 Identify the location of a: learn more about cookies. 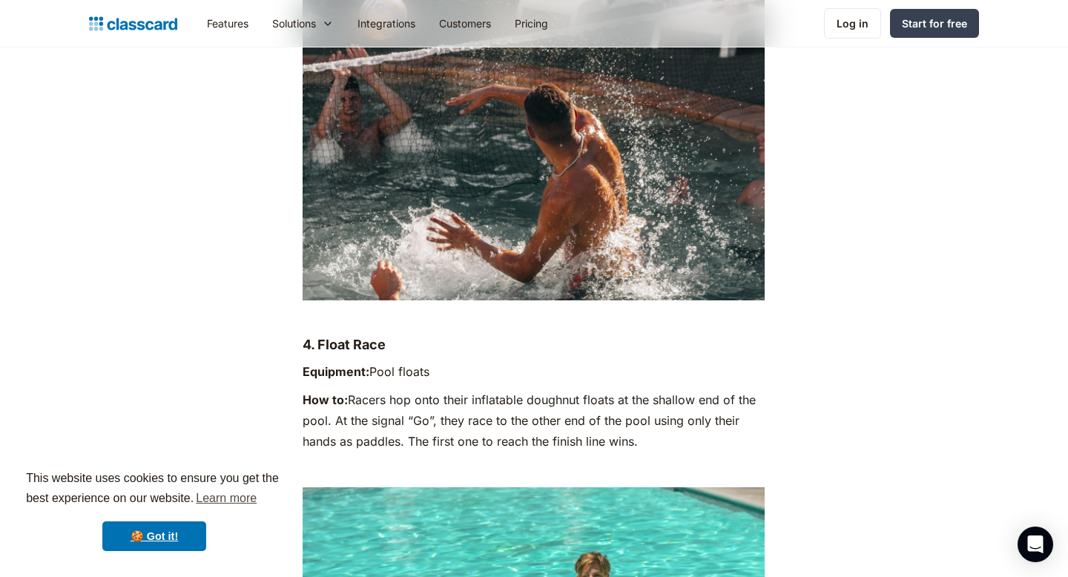
(226, 498).